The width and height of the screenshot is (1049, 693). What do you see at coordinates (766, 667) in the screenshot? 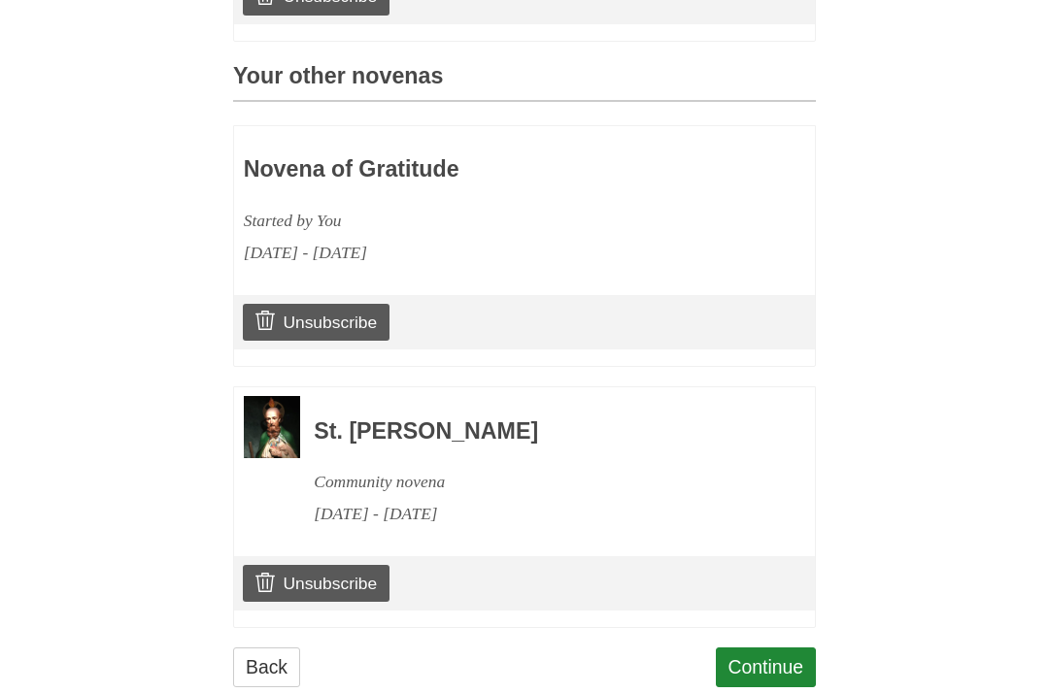
I see `a: Continue` at bounding box center [766, 667].